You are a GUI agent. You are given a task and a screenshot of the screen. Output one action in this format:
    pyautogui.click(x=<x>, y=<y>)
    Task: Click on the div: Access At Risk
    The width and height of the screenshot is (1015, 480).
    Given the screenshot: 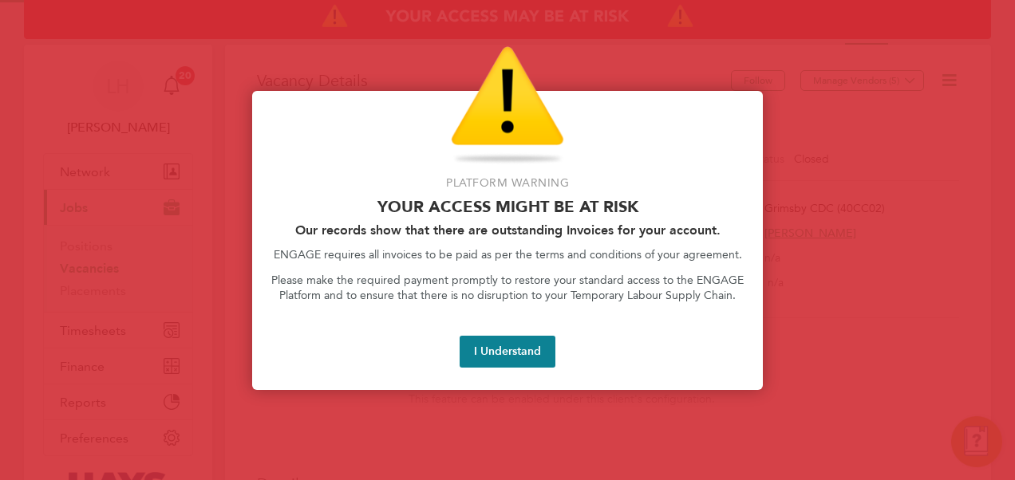 What is the action you would take?
    pyautogui.click(x=508, y=240)
    